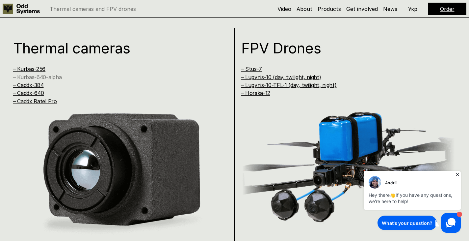  I want to click on a: About, so click(305, 9).